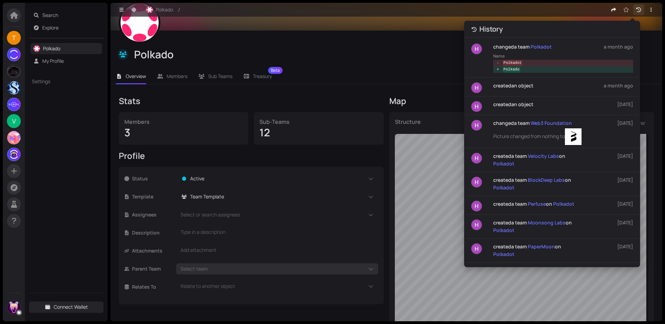 The image size is (665, 324). I want to click on span: Connect Wallet, so click(71, 307).